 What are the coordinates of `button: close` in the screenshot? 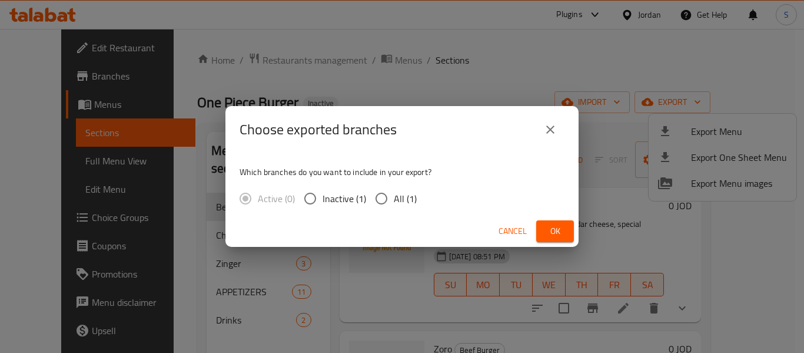 It's located at (550, 130).